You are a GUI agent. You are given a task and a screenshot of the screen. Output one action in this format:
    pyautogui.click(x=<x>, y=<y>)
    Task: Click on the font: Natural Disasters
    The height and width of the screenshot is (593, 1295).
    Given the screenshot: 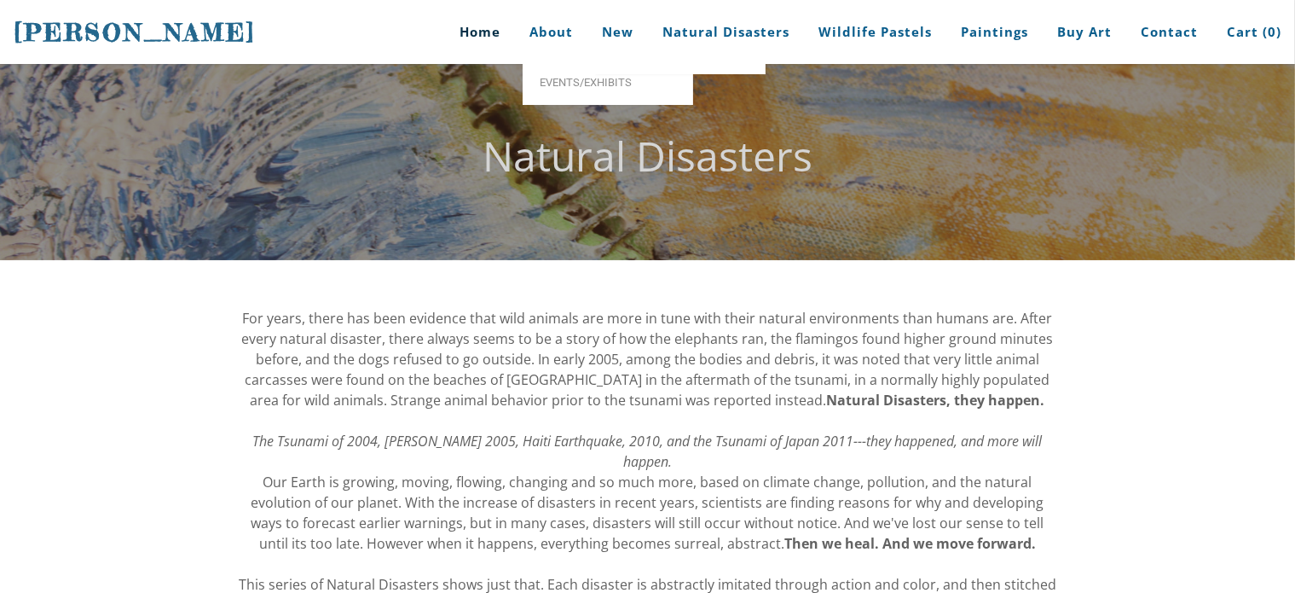 What is the action you would take?
    pyautogui.click(x=647, y=155)
    